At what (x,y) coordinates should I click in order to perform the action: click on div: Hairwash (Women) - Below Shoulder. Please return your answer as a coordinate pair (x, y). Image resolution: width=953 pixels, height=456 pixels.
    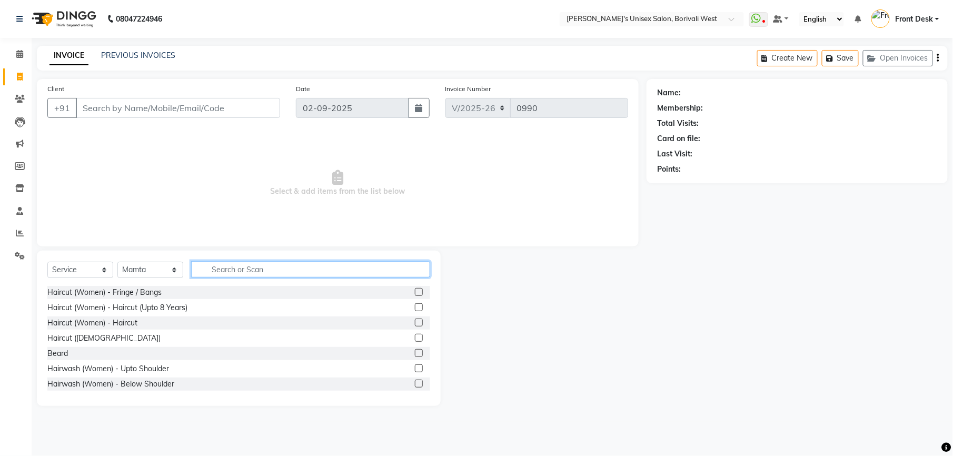
    Looking at the image, I should click on (111, 384).